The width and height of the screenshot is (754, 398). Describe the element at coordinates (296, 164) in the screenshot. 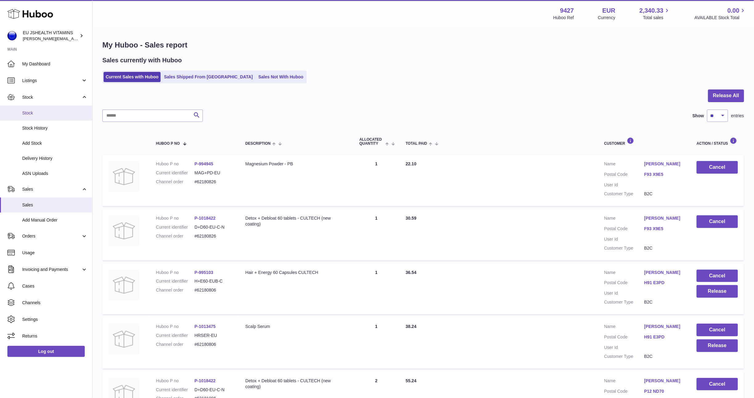

I see `div: Magnesium Powder - PB` at that location.